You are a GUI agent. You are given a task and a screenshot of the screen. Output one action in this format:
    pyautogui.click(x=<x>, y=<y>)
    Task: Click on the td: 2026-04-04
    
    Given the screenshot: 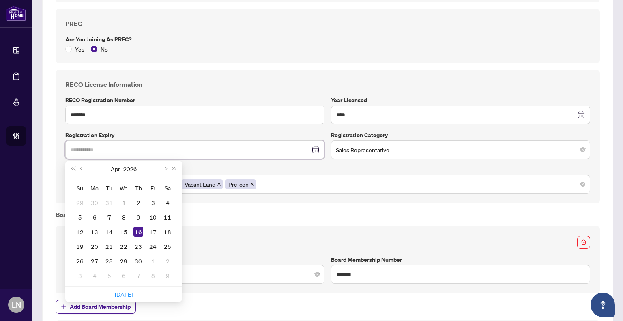 What is the action you would take?
    pyautogui.click(x=168, y=203)
    